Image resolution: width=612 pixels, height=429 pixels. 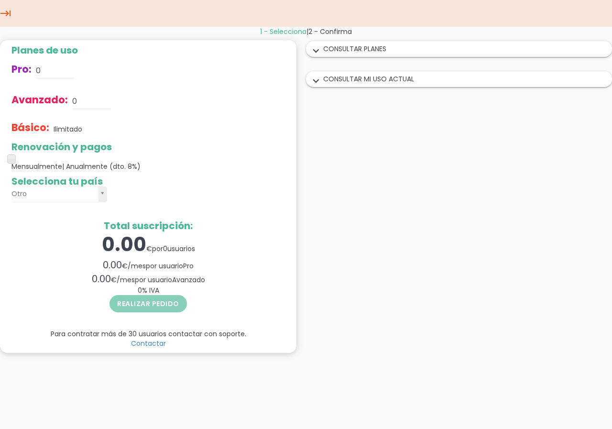 I want to click on a: Contactar, so click(x=148, y=343).